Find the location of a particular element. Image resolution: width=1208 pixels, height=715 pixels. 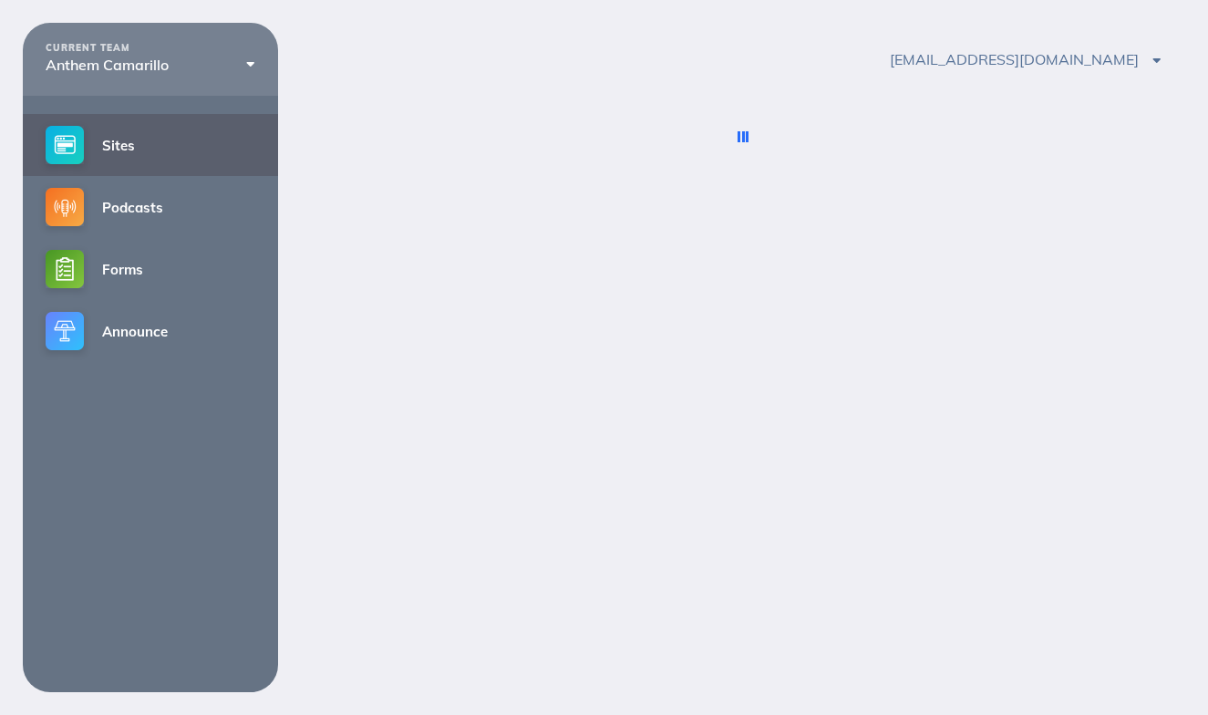

a: Forms is located at coordinates (150, 269).